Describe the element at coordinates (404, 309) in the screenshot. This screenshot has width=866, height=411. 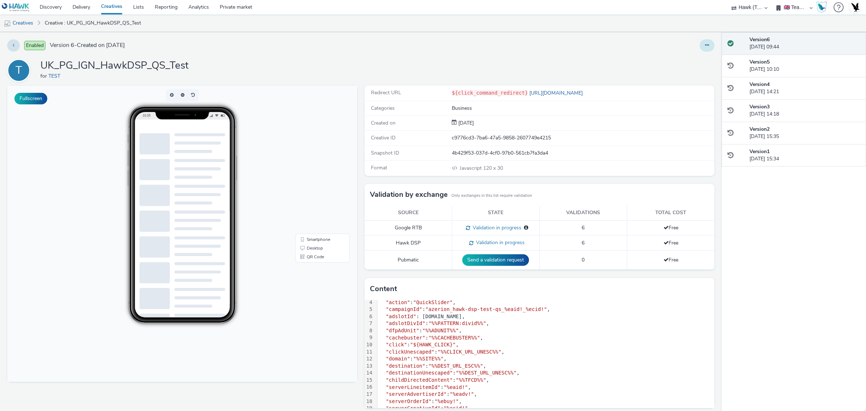
I see `span: "campaignId"` at that location.